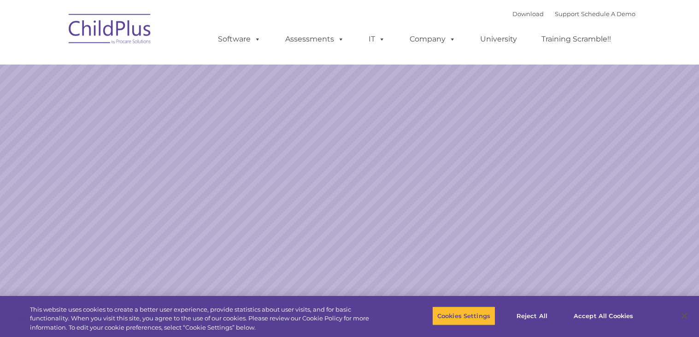 This screenshot has width=699, height=337. Describe the element at coordinates (603, 316) in the screenshot. I see `button: Accept All Cookies` at that location.